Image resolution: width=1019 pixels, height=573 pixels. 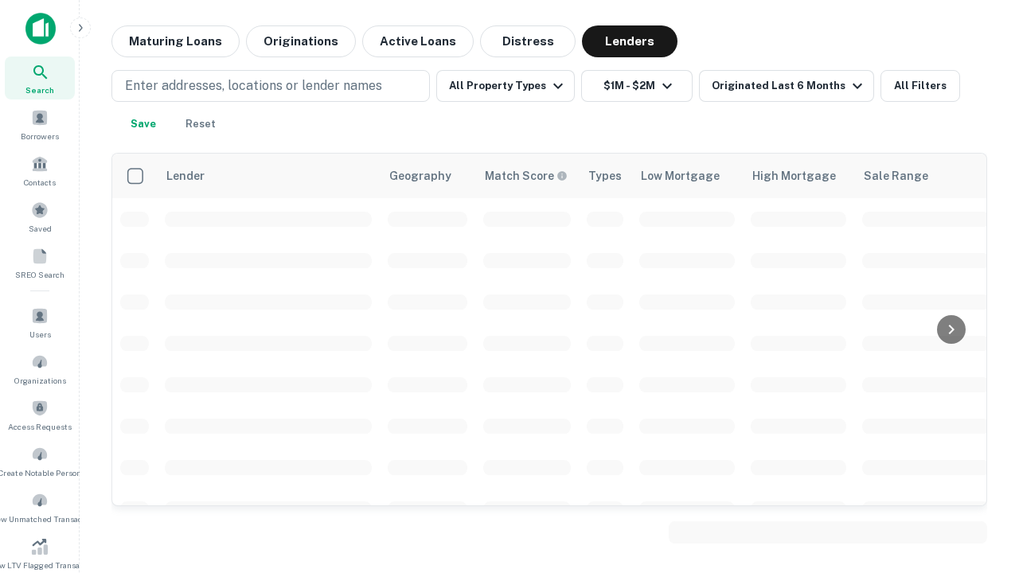 What do you see at coordinates (40, 216) in the screenshot?
I see `div: Saved` at bounding box center [40, 216].